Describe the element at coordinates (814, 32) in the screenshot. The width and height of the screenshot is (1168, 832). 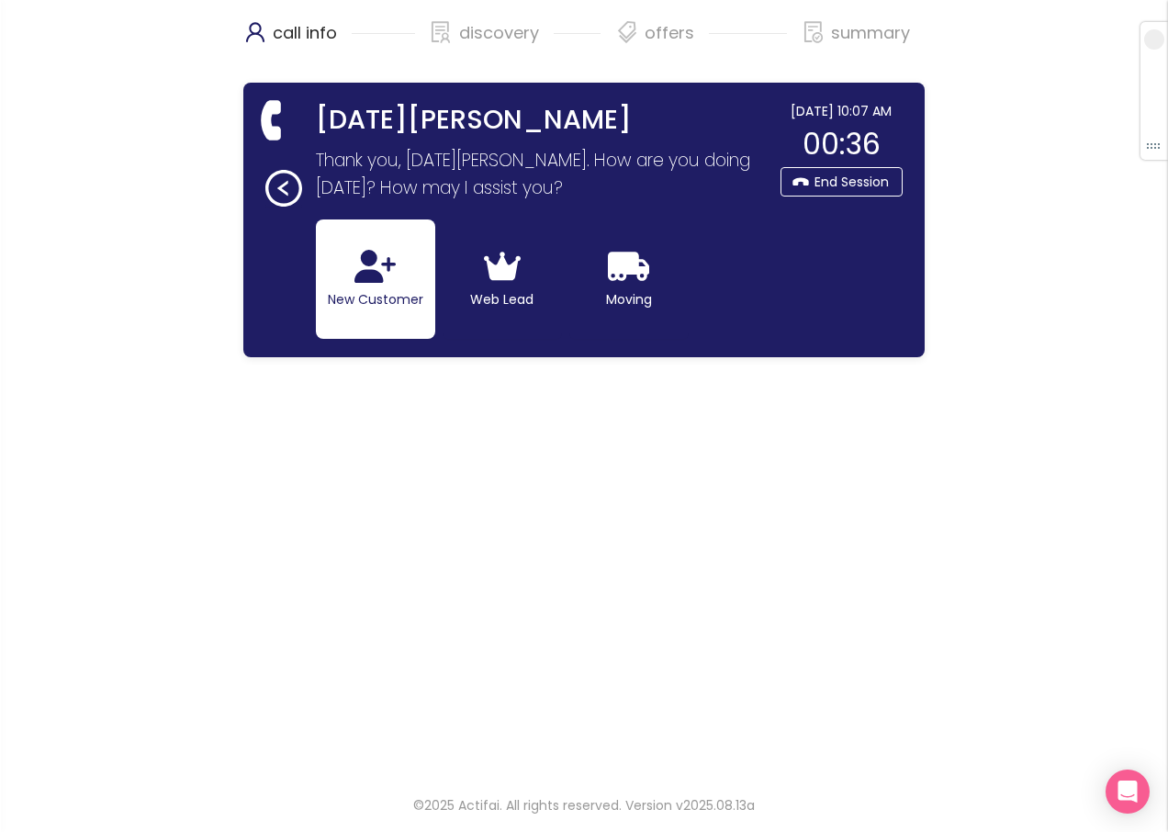
I see `span: file-done` at that location.